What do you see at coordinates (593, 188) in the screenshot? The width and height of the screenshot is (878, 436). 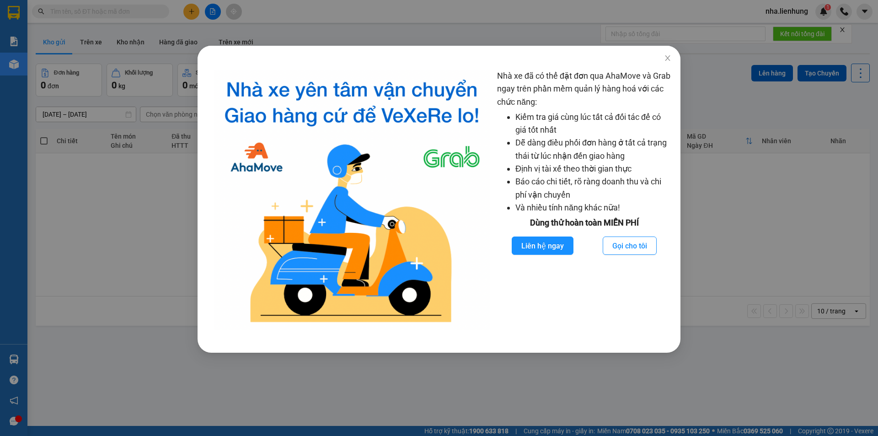 I see `li: Báo cáo chi tiết, rõ ràng doanh thu và chi phí vận chuyển` at bounding box center [593, 188].